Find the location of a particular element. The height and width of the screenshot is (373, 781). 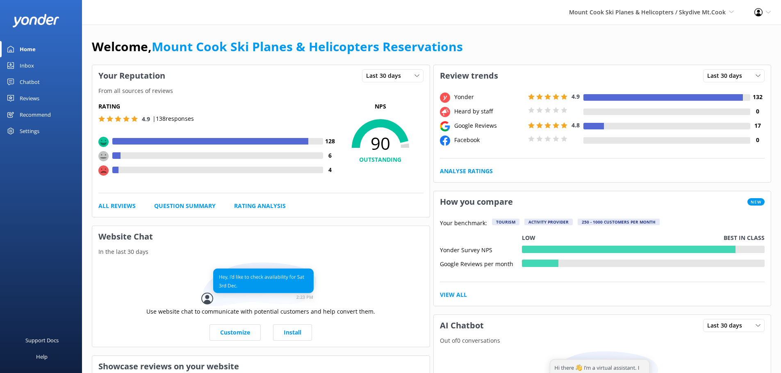

h1: Welcome, is located at coordinates (277, 47).